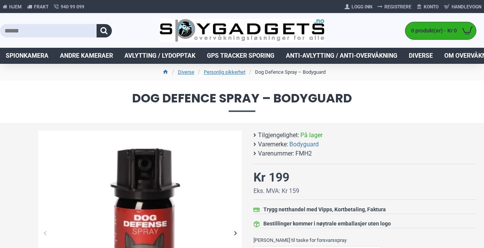 The width and height of the screenshot is (484, 248). Describe the element at coordinates (72, 7) in the screenshot. I see `span: 940 99 099` at that location.